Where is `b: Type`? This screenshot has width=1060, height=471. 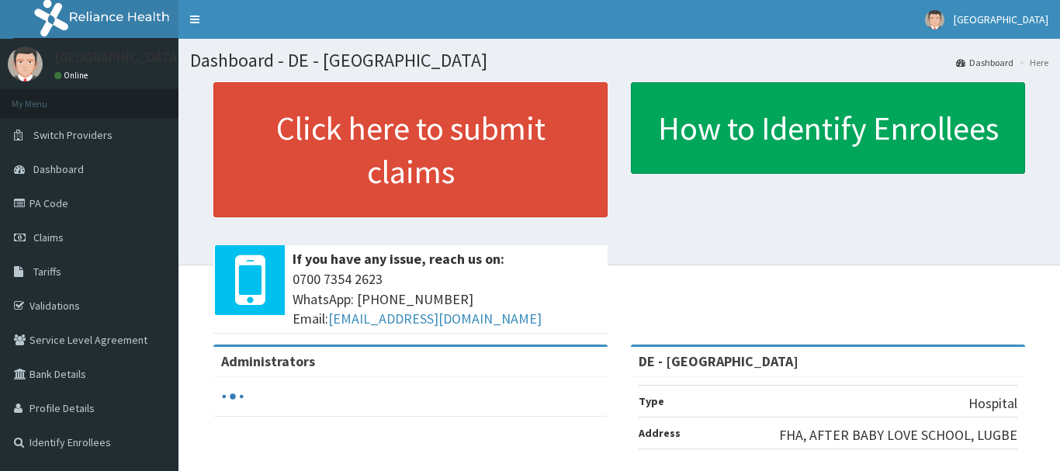
b: Type is located at coordinates (651, 401).